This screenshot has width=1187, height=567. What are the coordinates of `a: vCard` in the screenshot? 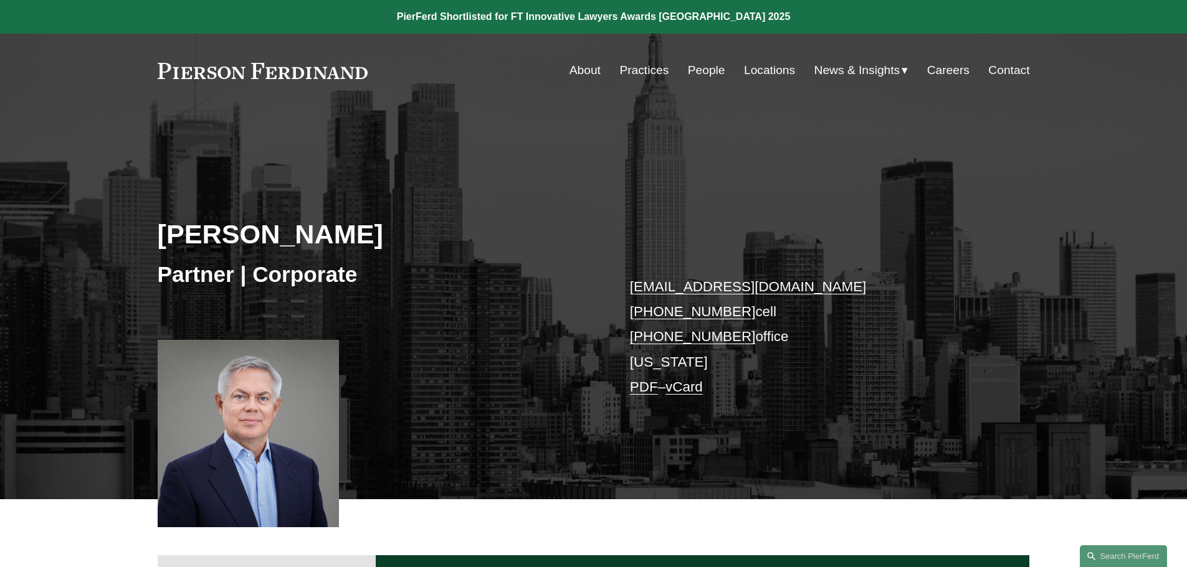 It's located at (684, 387).